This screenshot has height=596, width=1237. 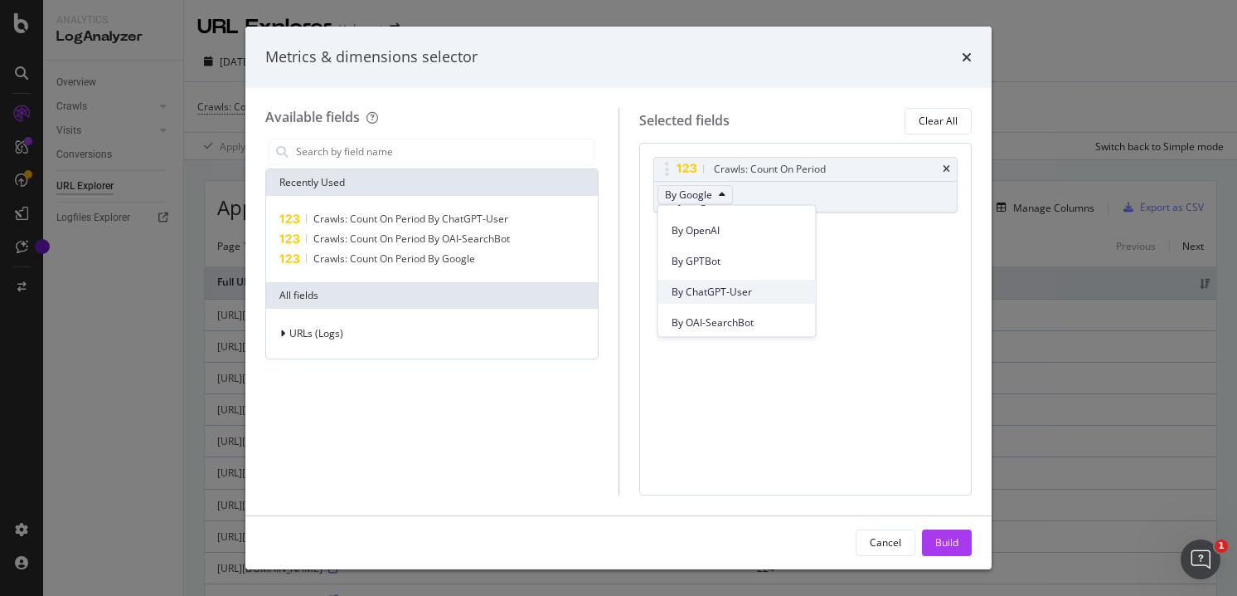 I want to click on span: URLs (Logs), so click(x=316, y=333).